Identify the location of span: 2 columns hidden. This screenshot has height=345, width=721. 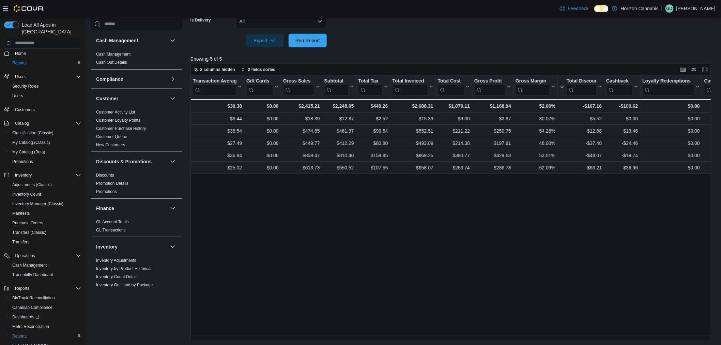
(218, 69).